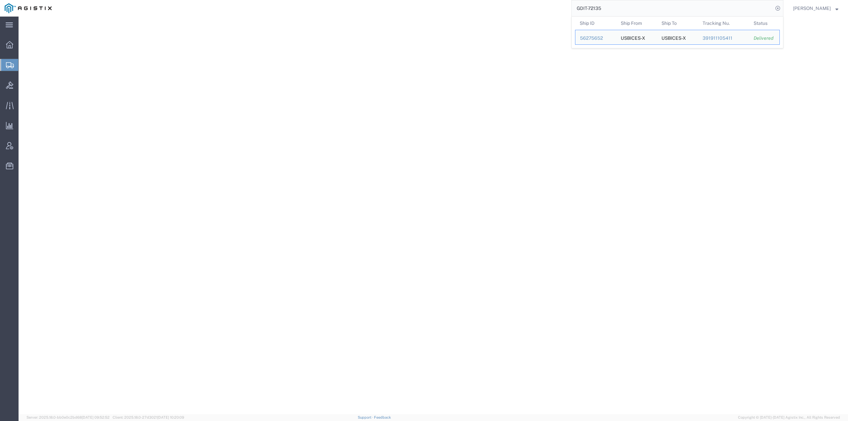 The width and height of the screenshot is (848, 421). I want to click on table: Search Results, so click(679, 32).